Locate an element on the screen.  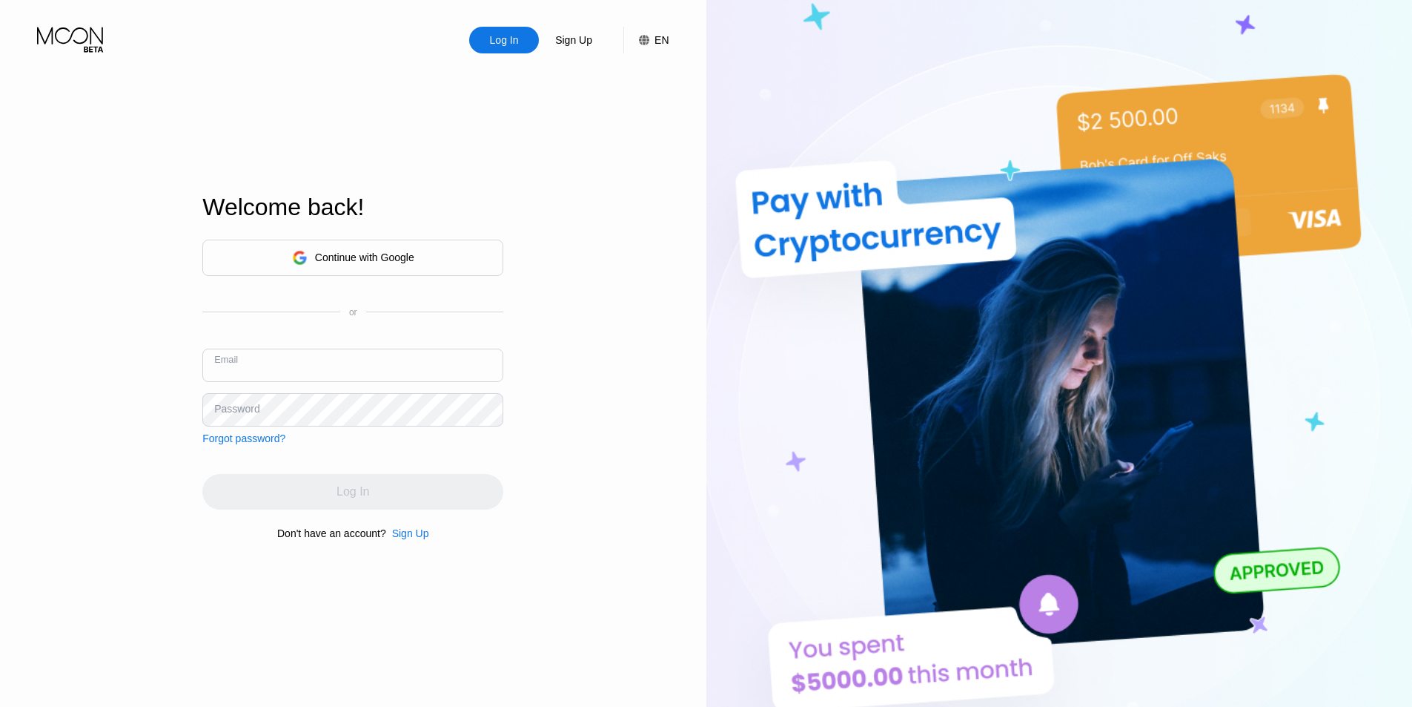
div: or is located at coordinates (353, 312).